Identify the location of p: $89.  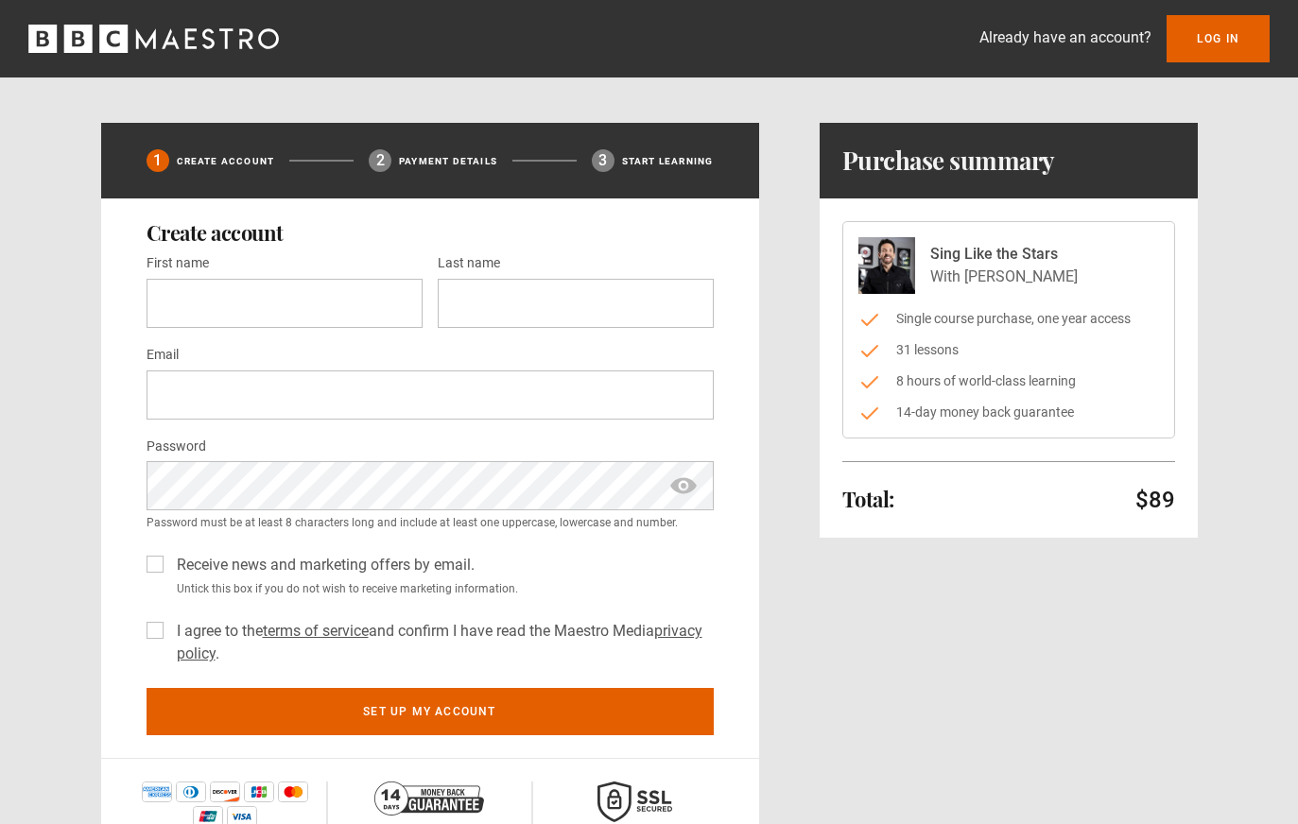
(1155, 500).